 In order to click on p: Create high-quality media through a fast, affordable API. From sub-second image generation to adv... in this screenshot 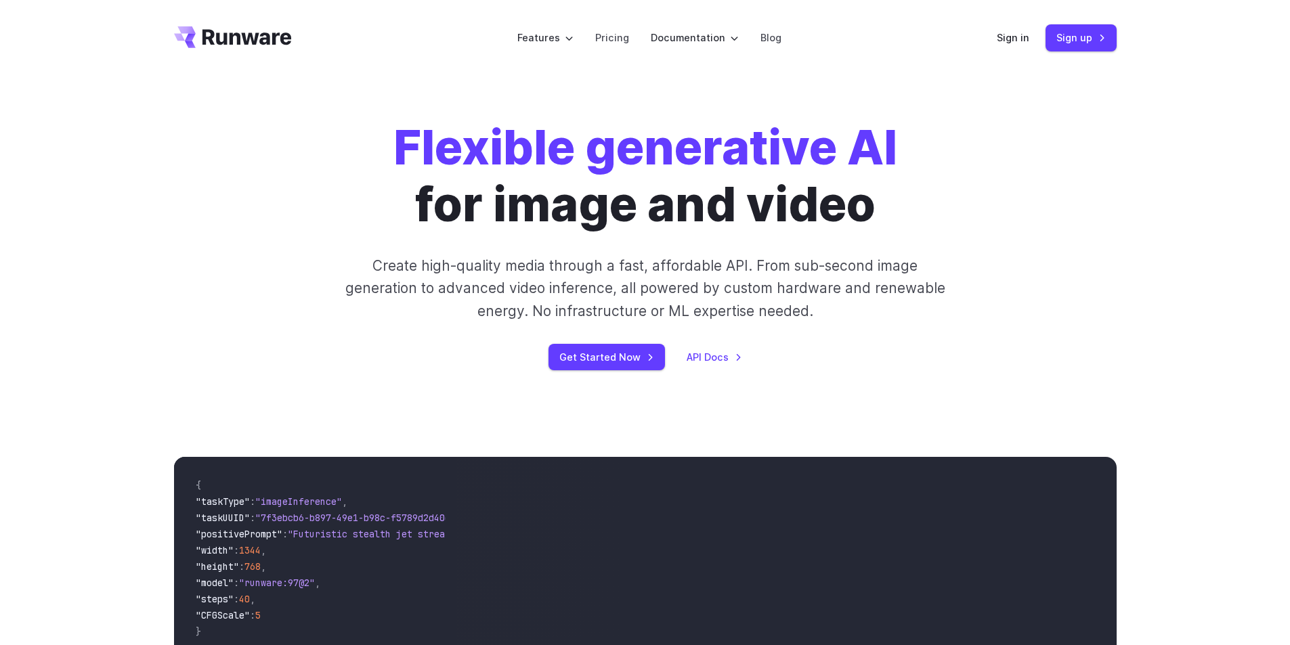, I will do `click(645, 288)`.